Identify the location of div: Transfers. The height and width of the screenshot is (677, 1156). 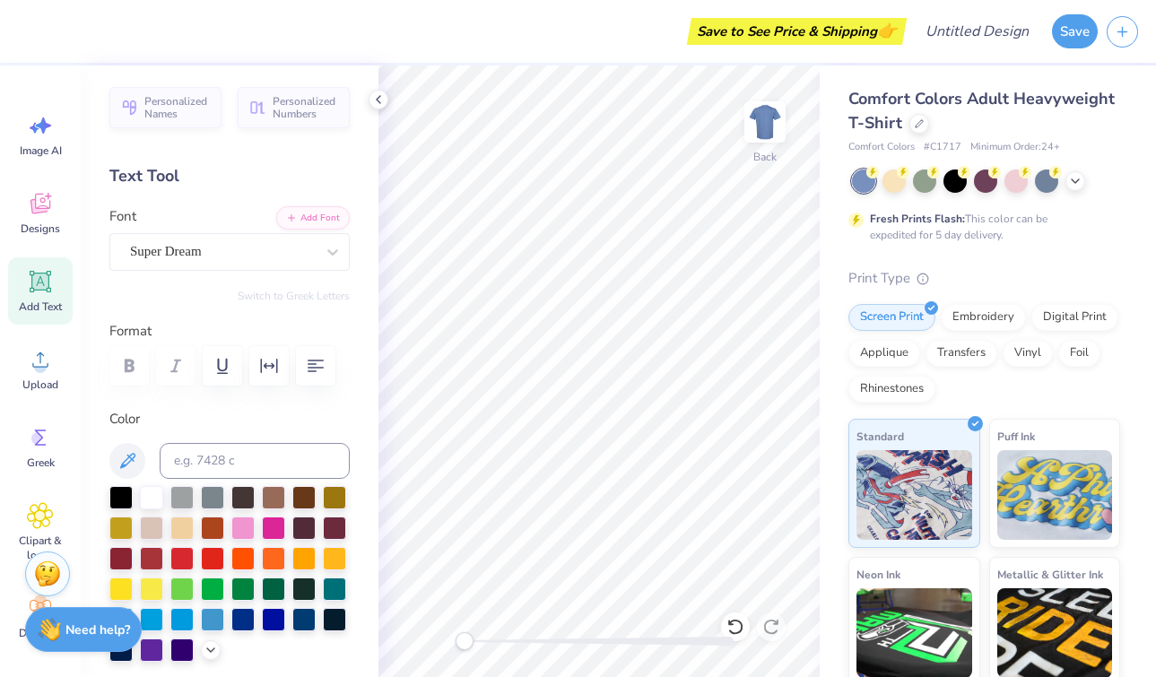
(961, 353).